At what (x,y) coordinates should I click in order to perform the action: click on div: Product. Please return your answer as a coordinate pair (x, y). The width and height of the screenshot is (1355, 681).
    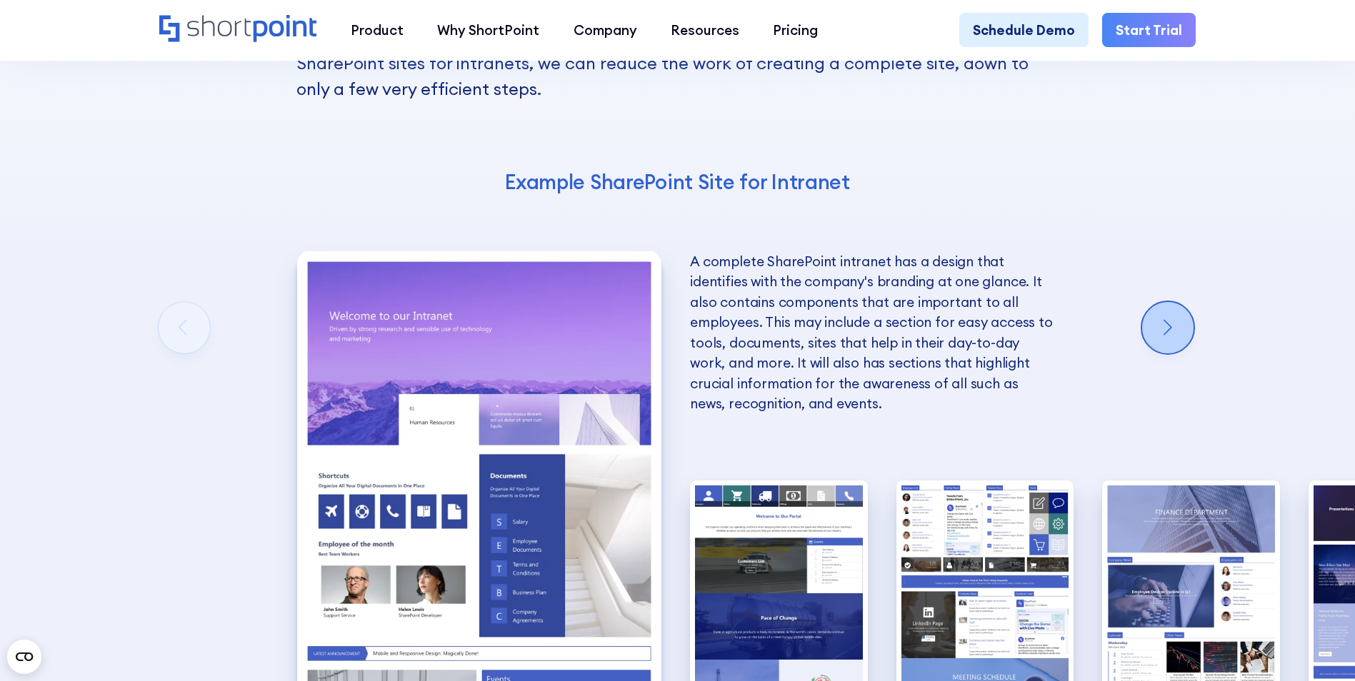
    Looking at the image, I should click on (377, 30).